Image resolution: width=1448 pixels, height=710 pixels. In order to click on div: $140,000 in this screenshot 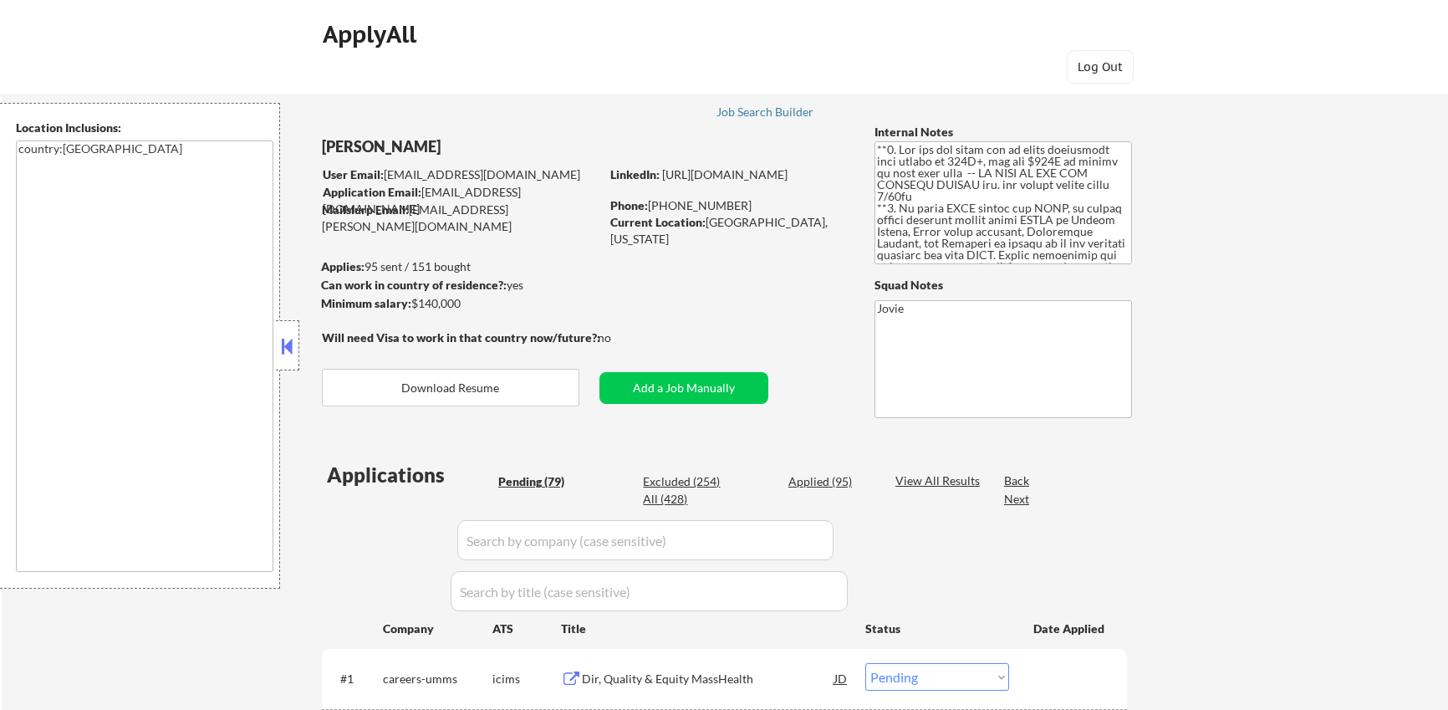, I will do `click(460, 304)`.